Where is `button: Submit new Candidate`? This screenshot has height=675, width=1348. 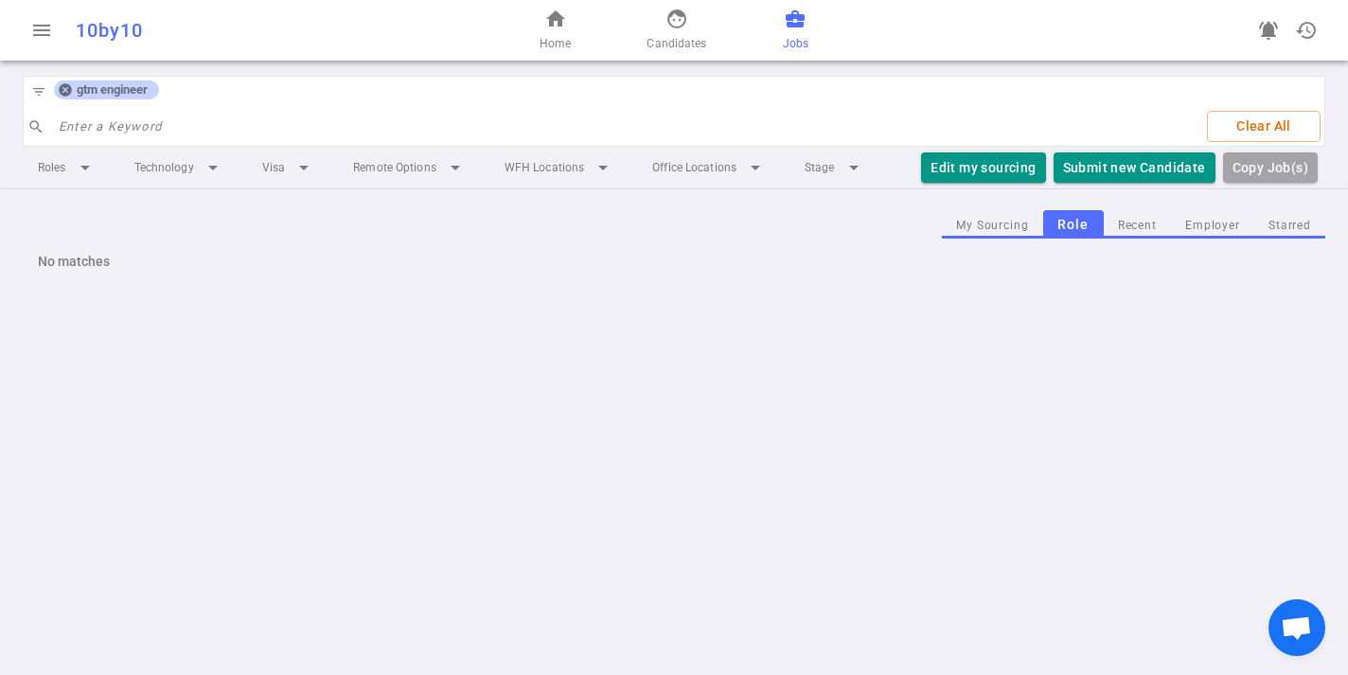 button: Submit new Candidate is located at coordinates (1134, 168).